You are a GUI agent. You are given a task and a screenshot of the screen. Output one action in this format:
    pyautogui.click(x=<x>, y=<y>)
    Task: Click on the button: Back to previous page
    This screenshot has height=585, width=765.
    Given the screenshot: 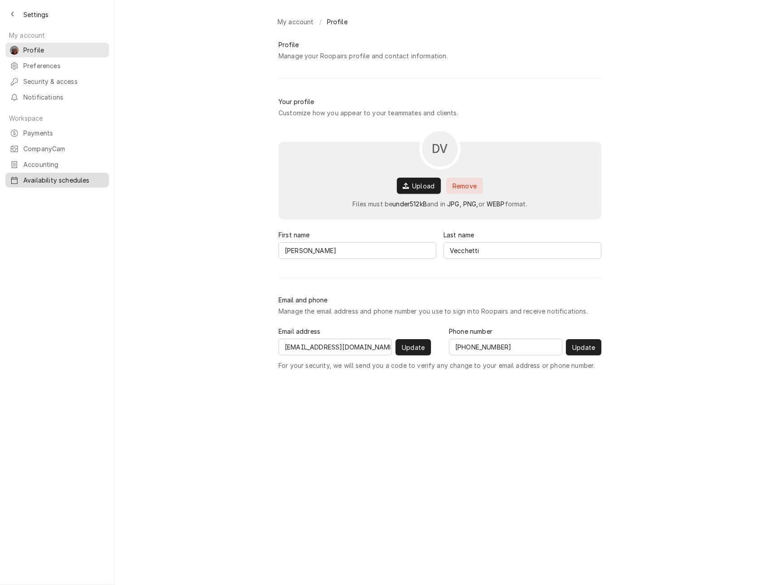 What is the action you would take?
    pyautogui.click(x=13, y=14)
    